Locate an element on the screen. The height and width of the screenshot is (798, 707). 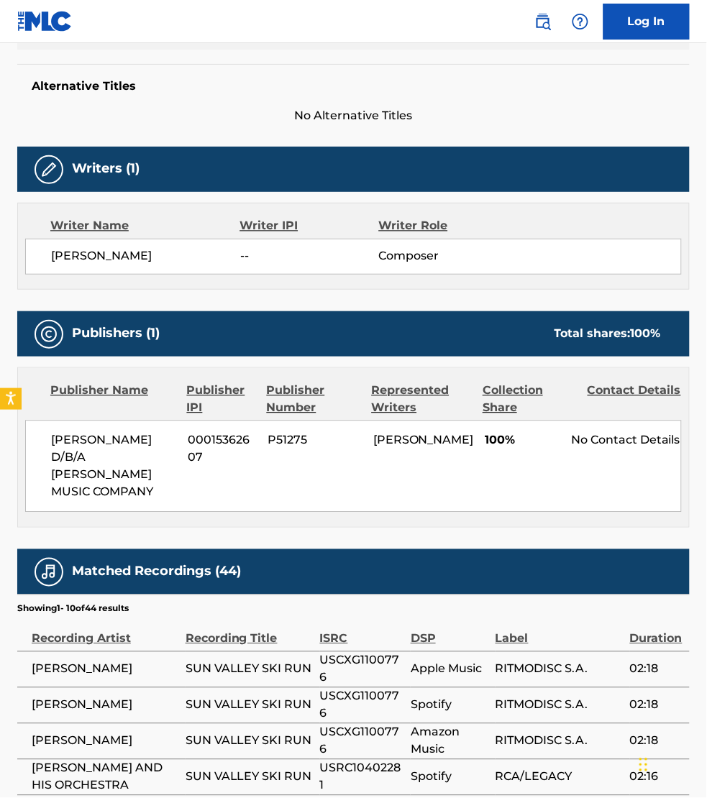
div: Represented Writers is located at coordinates (422, 400).